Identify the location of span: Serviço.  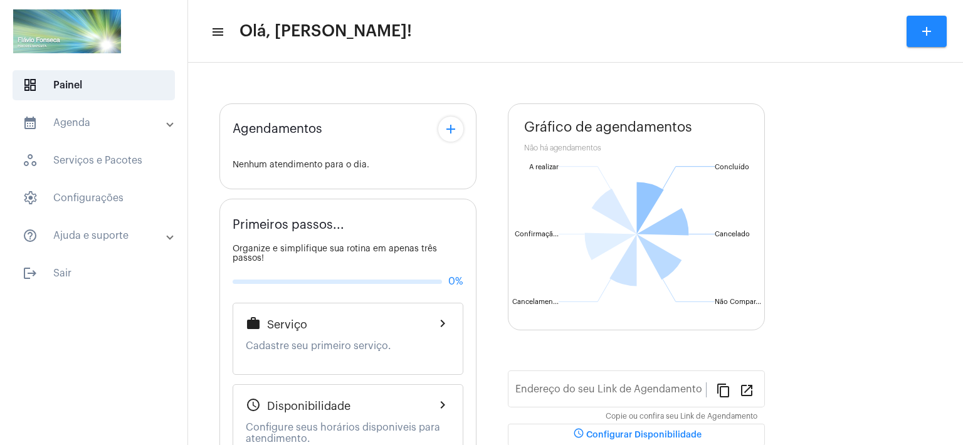
(287, 325).